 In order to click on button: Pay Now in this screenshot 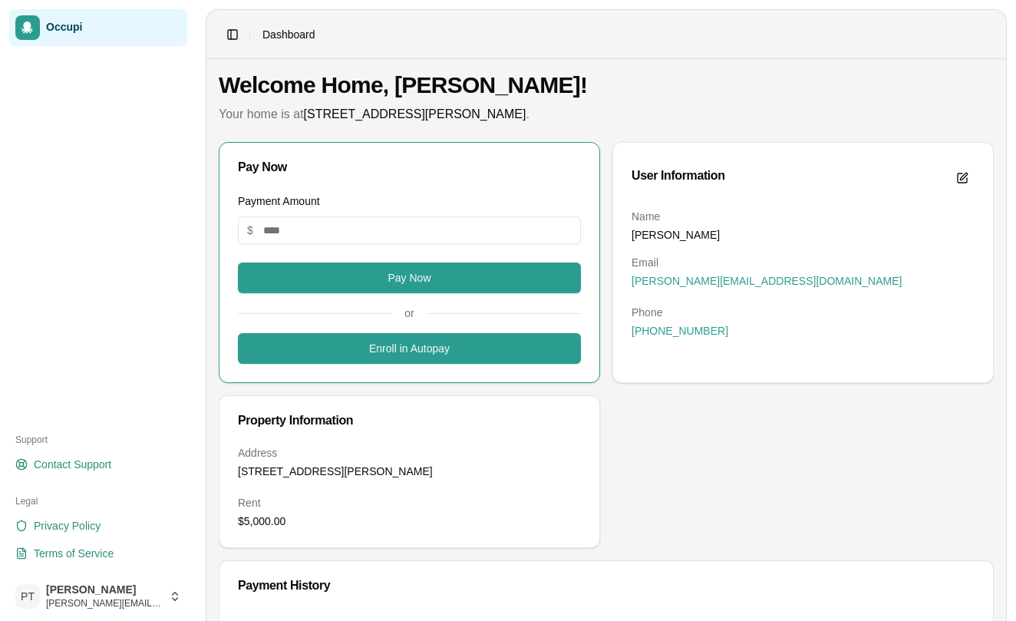, I will do `click(409, 278)`.